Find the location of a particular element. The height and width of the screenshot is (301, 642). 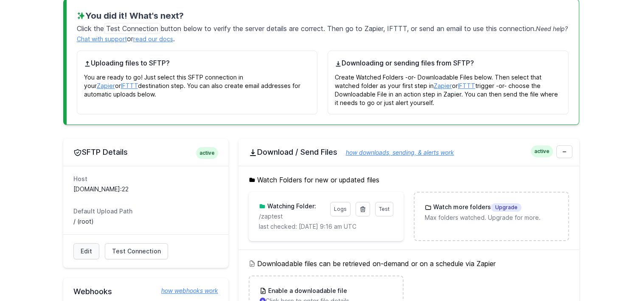

dt: Host is located at coordinates (146, 179).